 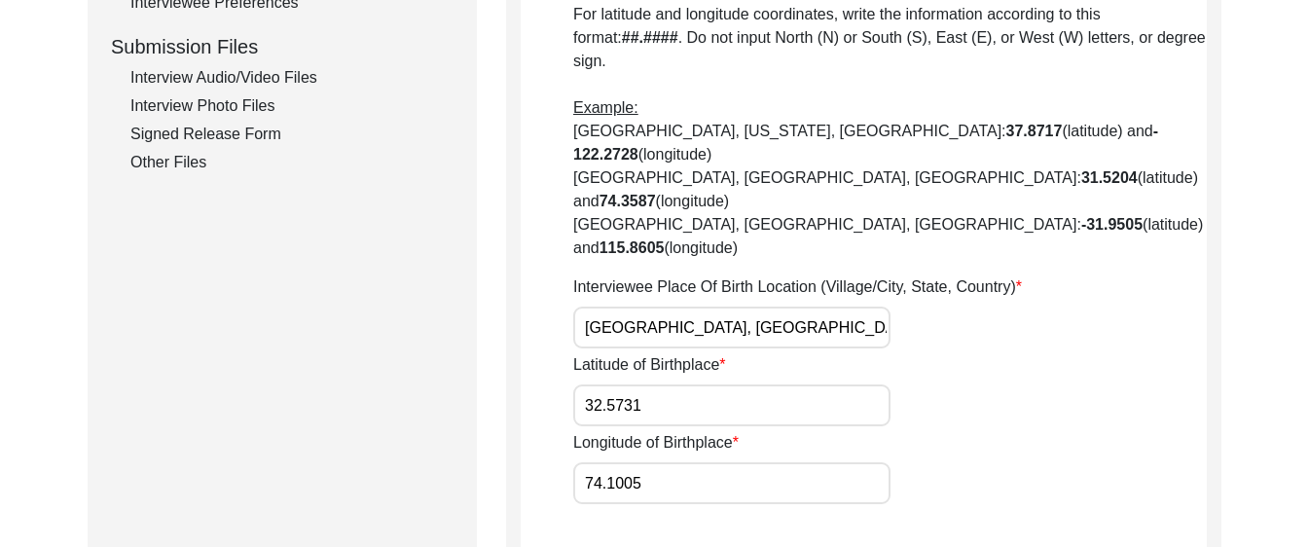 What do you see at coordinates (1035, 130) in the screenshot?
I see `b: 37.8717` at bounding box center [1035, 130].